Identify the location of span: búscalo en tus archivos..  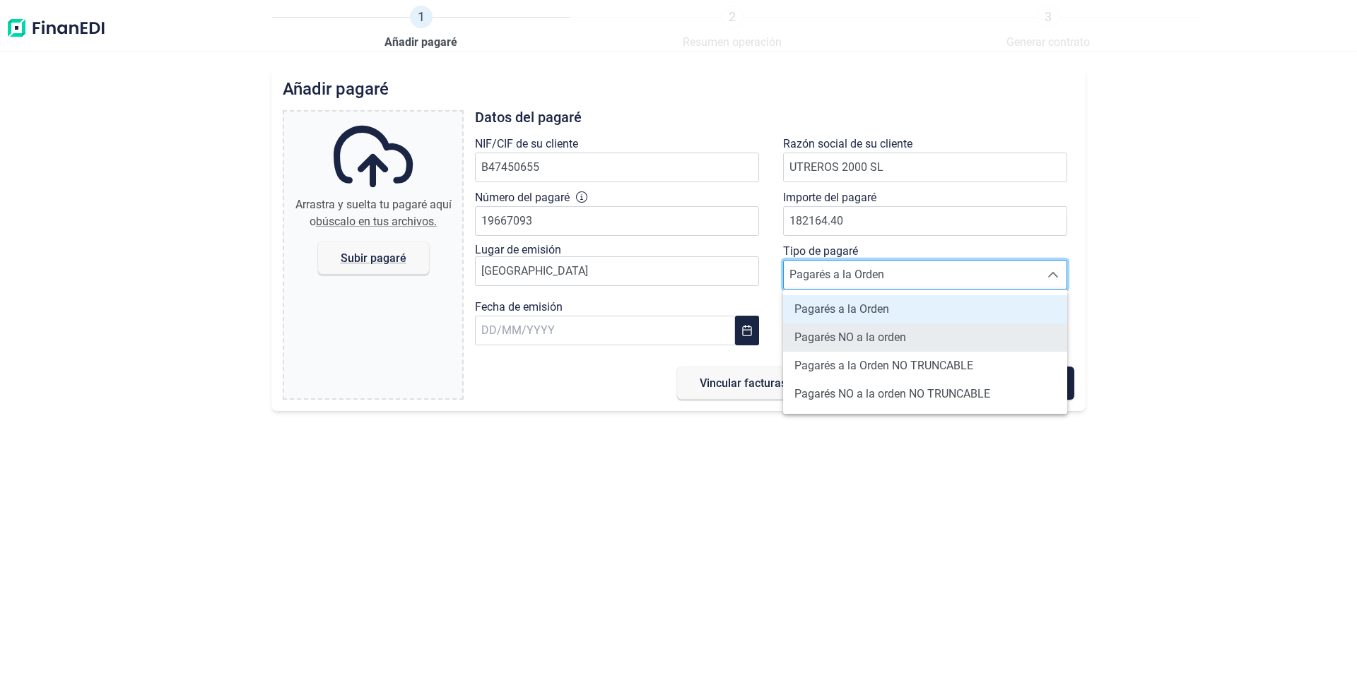
(376, 221).